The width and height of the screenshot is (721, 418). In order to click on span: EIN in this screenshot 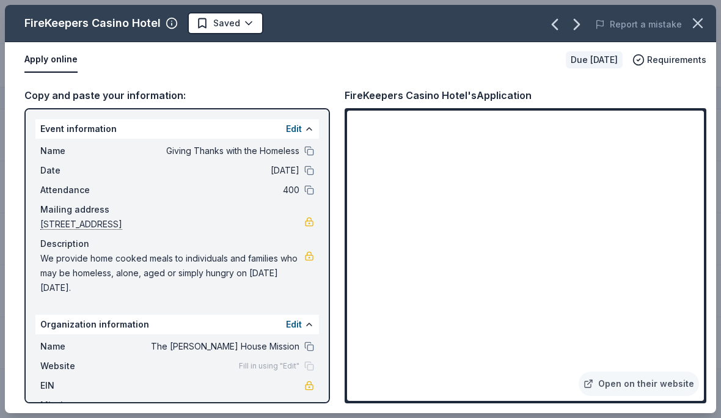, I will do `click(81, 386)`.